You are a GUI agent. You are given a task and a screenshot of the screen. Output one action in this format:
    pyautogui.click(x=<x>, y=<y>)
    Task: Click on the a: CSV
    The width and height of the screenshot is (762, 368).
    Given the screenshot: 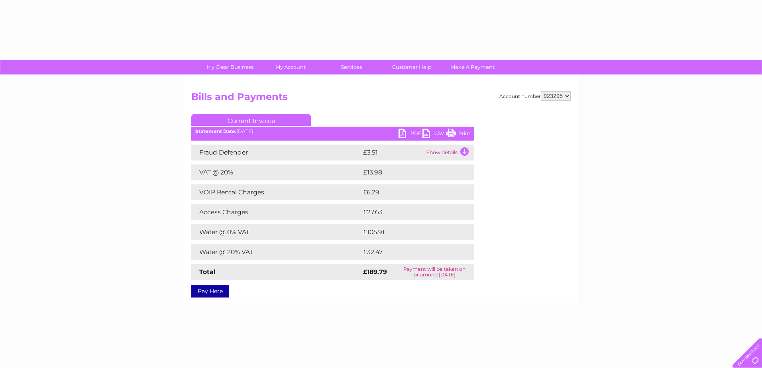 What is the action you would take?
    pyautogui.click(x=434, y=134)
    